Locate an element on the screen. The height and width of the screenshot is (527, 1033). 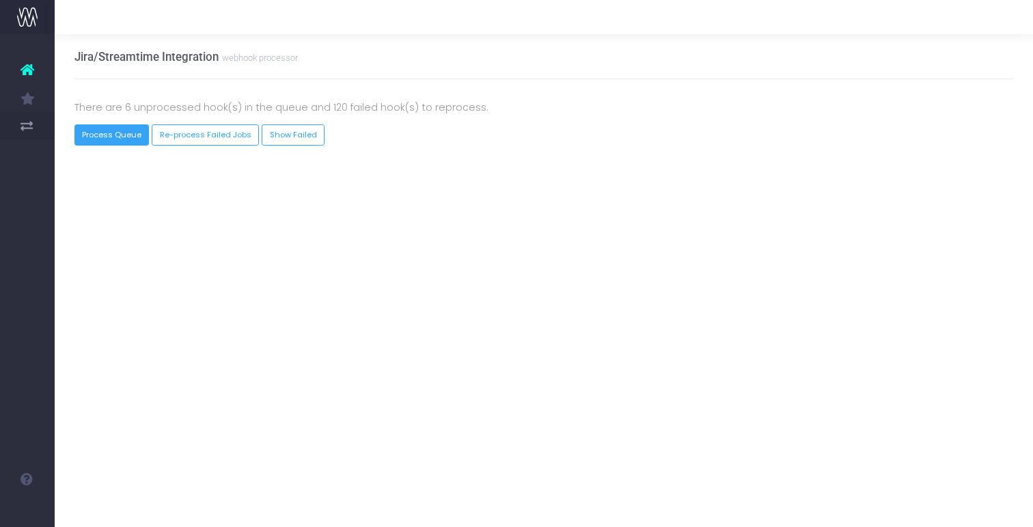
a: Show Failed is located at coordinates (293, 135).